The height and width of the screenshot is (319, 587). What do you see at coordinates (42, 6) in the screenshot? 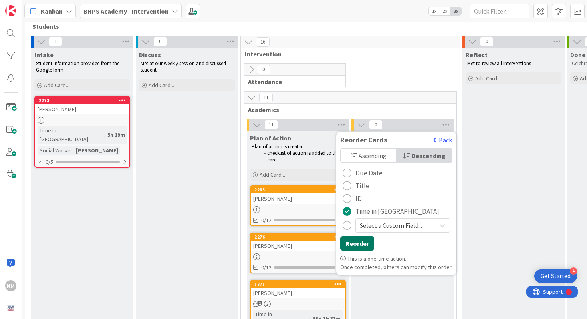
I see `div: 1` at bounding box center [42, 6].